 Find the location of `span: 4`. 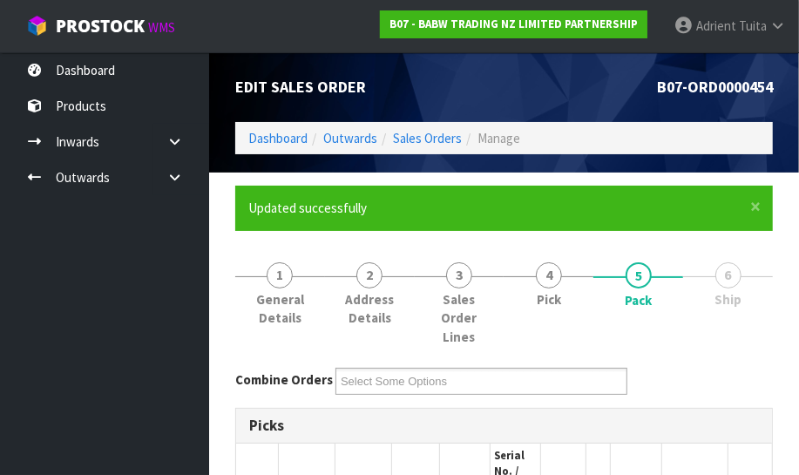

span: 4 is located at coordinates (549, 275).